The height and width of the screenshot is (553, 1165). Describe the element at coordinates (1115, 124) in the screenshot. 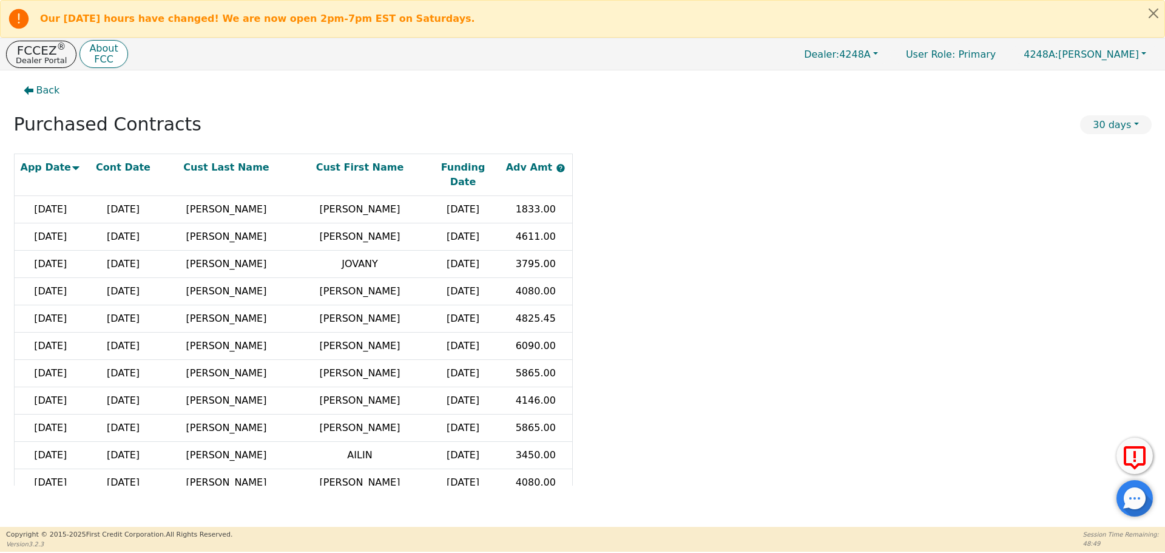

I see `button: 30 days` at that location.